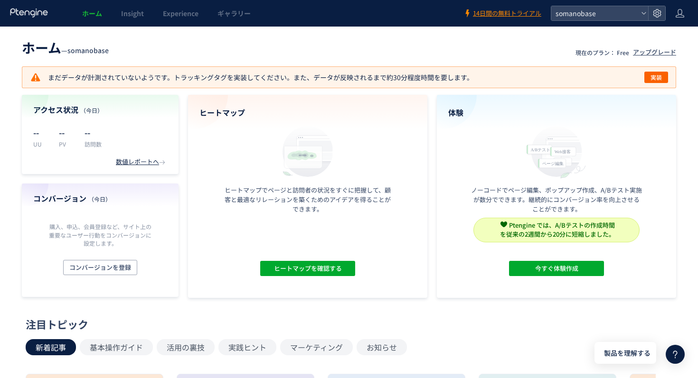 The width and height of the screenshot is (698, 378). Describe the element at coordinates (316, 348) in the screenshot. I see `button: マーケティング` at that location.